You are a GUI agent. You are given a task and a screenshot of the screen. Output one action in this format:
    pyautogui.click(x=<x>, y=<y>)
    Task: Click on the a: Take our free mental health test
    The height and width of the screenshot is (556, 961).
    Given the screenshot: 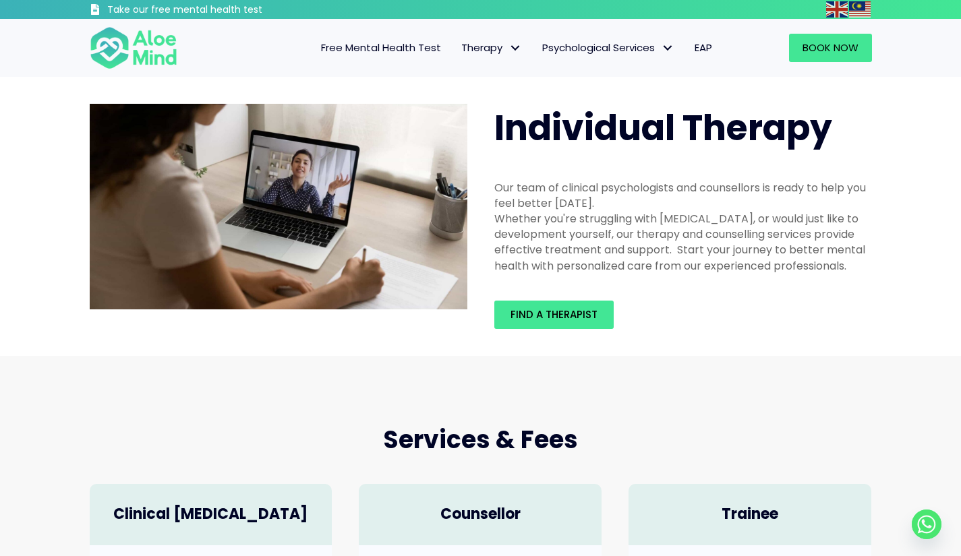 What is the action you would take?
    pyautogui.click(x=212, y=11)
    